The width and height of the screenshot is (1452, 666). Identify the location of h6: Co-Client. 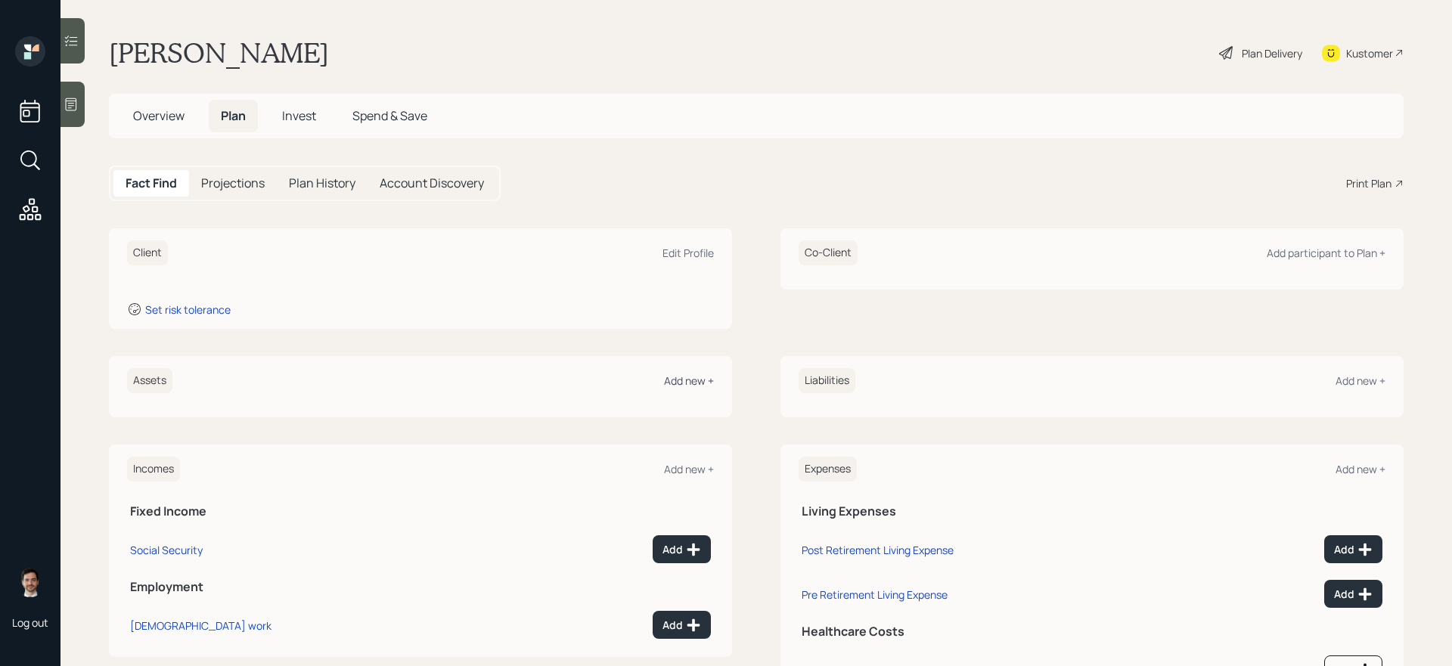
(828, 253).